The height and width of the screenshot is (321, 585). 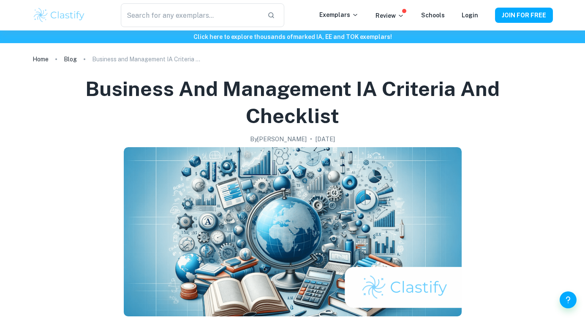 I want to click on a: Schools, so click(x=433, y=15).